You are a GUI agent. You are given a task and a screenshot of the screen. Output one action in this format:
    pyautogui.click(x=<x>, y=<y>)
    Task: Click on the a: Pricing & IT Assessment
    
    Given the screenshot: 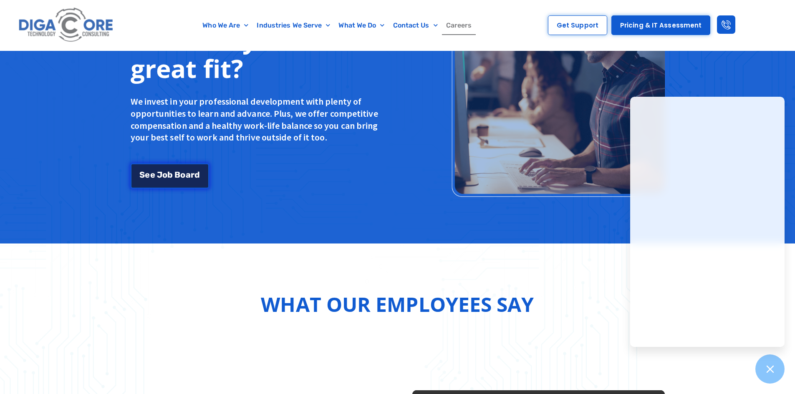 What is the action you would take?
    pyautogui.click(x=661, y=25)
    